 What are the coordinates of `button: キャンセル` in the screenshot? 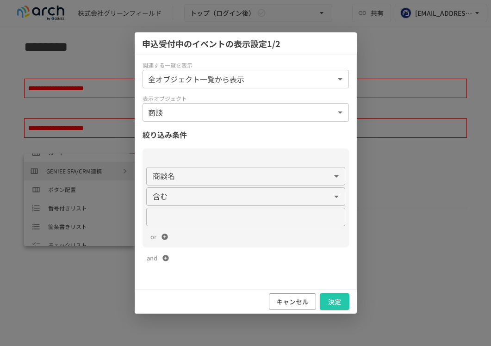 It's located at (293, 302).